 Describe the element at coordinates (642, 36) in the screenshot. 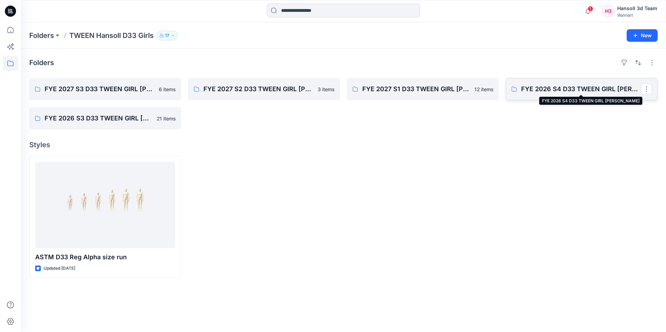

I see `button: New` at that location.